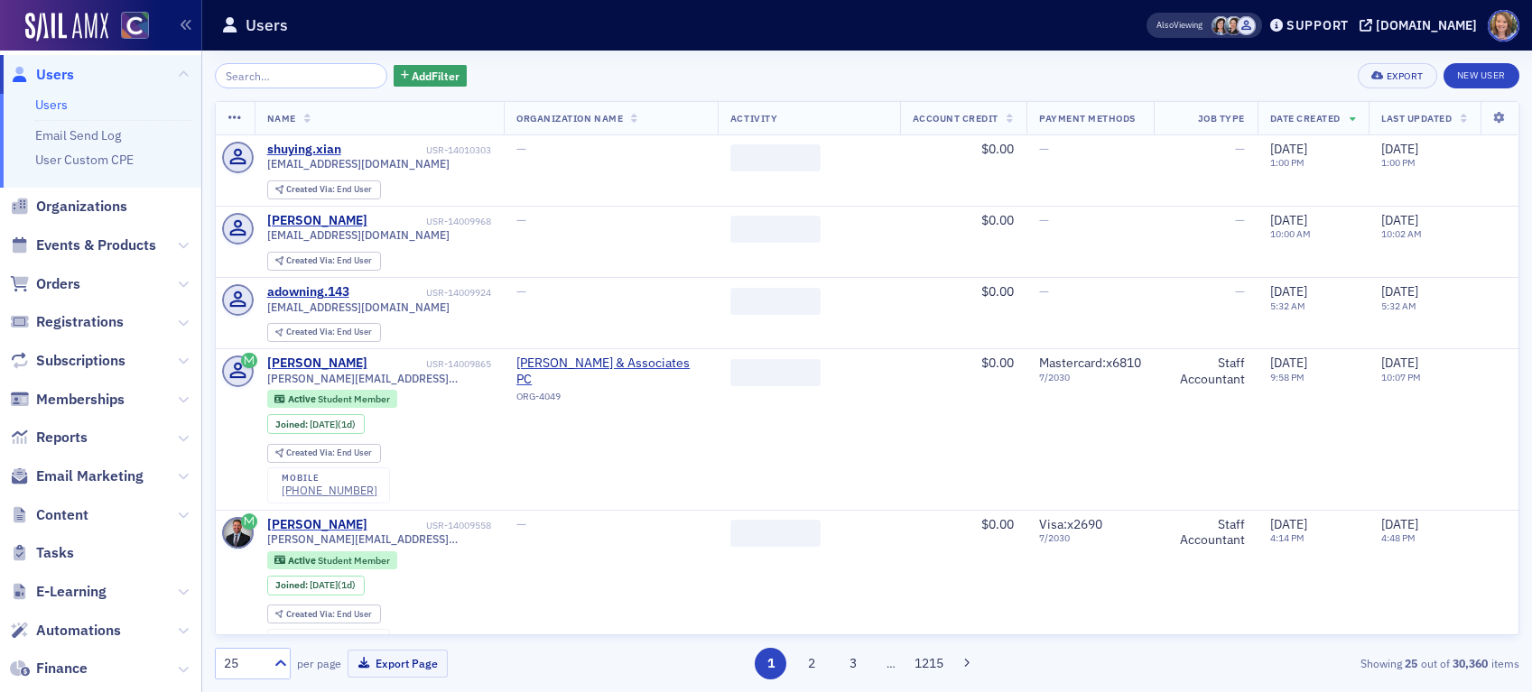 The image size is (1532, 692). What do you see at coordinates (61, 669) in the screenshot?
I see `span: Finance` at bounding box center [61, 669].